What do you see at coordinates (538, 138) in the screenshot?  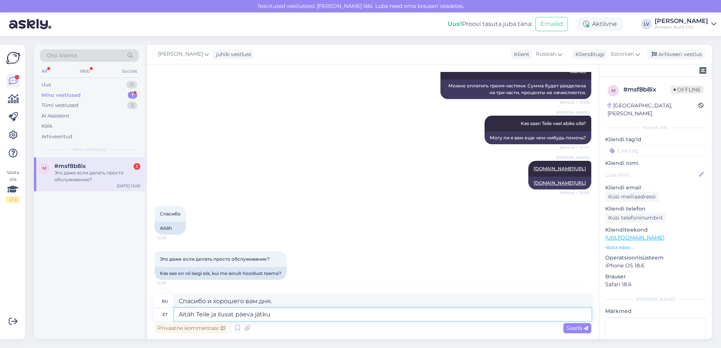 I see `div: Могу ли я вам еще чем-нибудь помочь?` at bounding box center [538, 138].